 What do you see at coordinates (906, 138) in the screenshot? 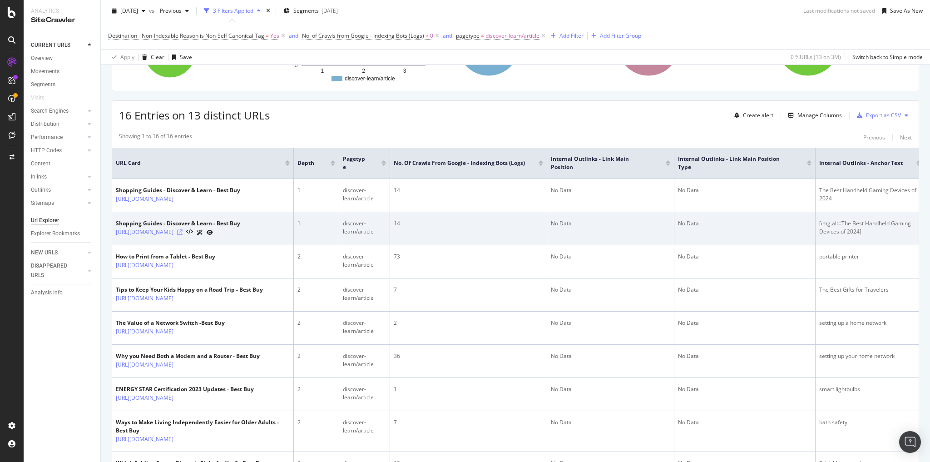
I see `button: Next` at bounding box center [906, 138].